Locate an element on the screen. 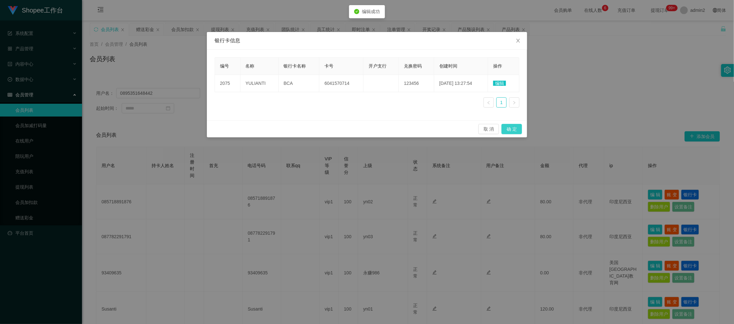 This screenshot has width=734, height=324. li: 下一页 is located at coordinates (514, 102).